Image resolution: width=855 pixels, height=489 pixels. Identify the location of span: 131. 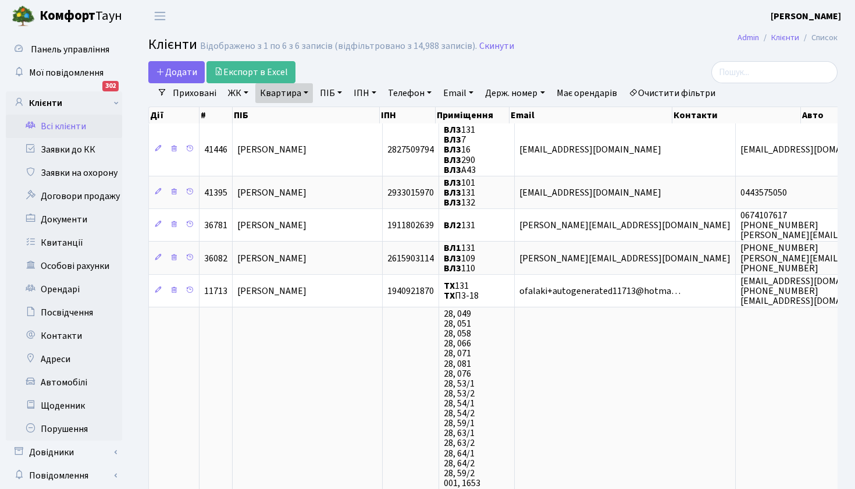
(460, 225).